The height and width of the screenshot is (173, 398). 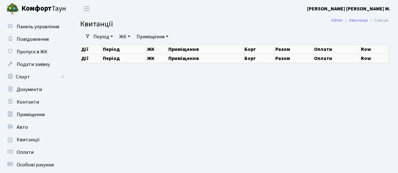 I want to click on a: Спорт, so click(x=35, y=77).